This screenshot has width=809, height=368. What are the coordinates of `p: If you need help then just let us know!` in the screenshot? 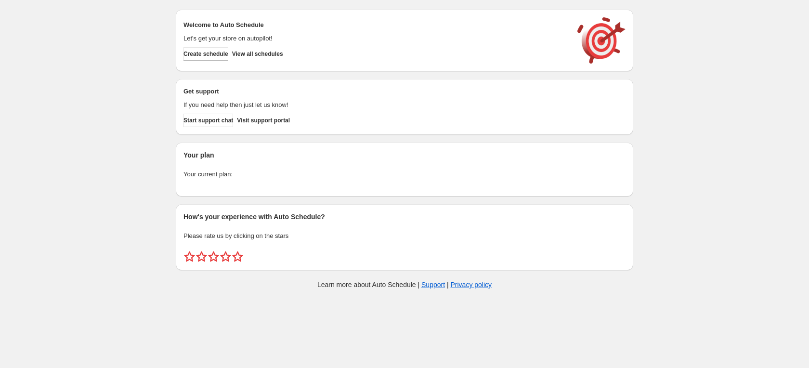 It's located at (376, 105).